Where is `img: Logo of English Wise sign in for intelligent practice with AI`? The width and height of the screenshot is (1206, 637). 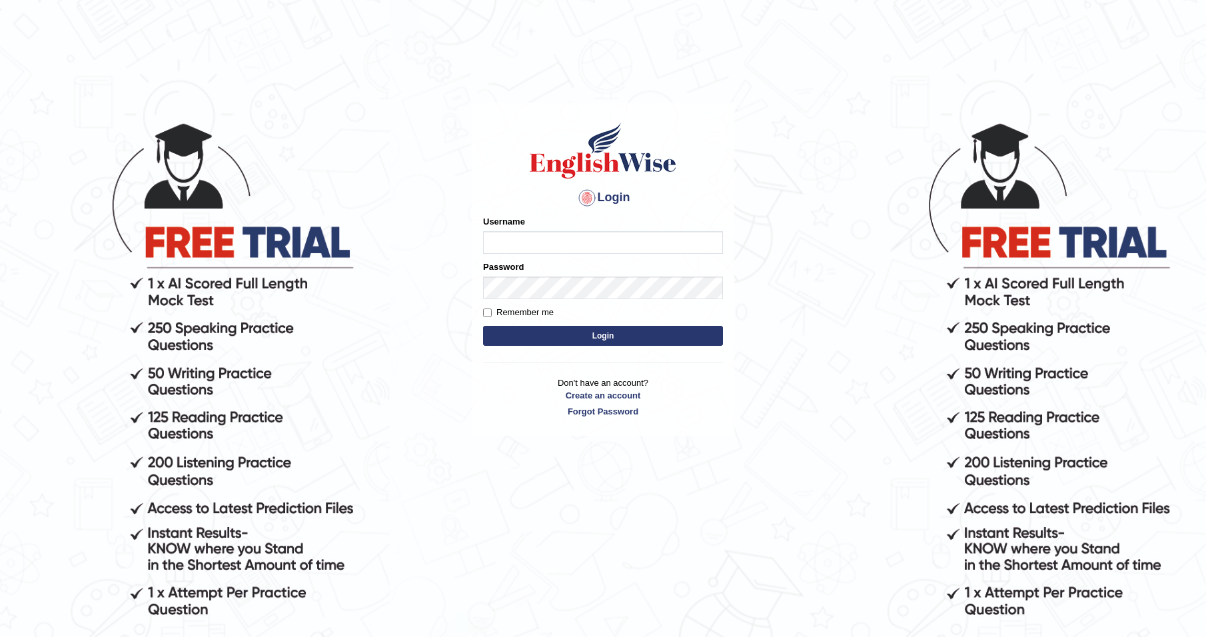 img: Logo of English Wise sign in for intelligent practice with AI is located at coordinates (603, 151).